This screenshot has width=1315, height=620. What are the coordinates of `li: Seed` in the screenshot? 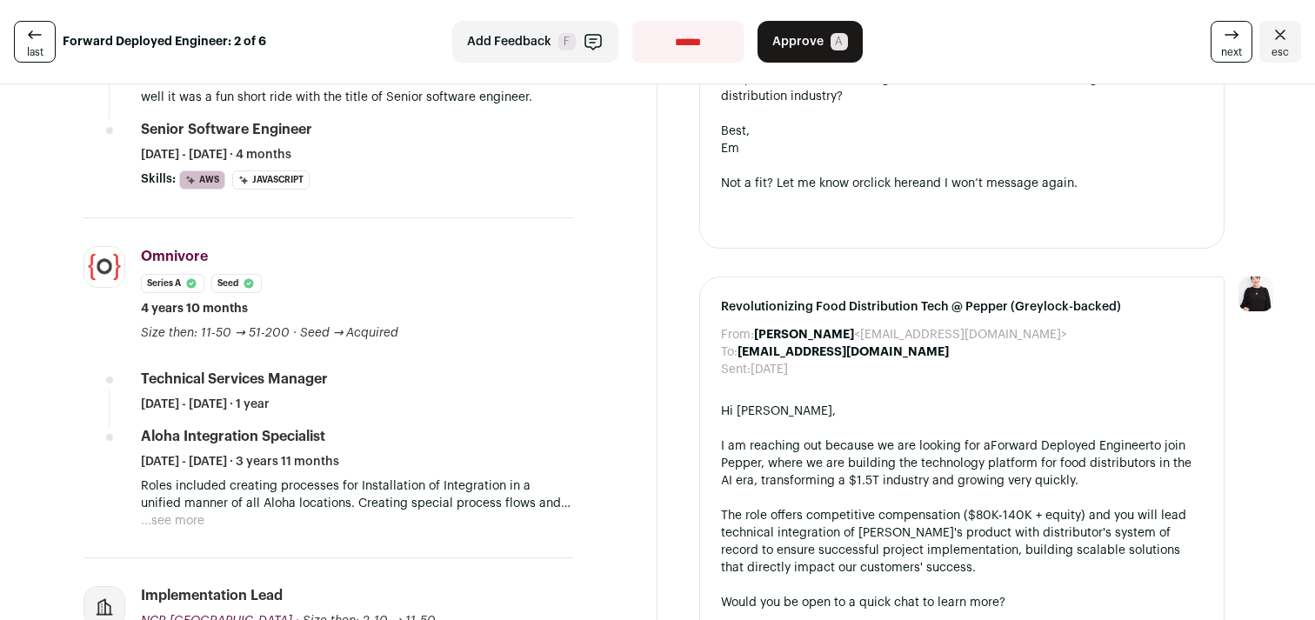 It's located at (237, 283).